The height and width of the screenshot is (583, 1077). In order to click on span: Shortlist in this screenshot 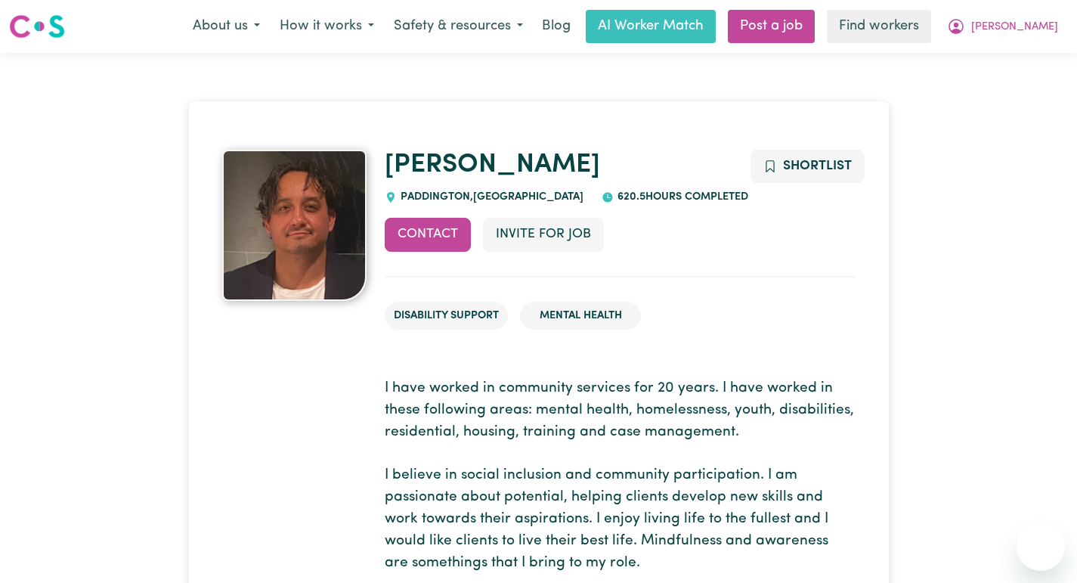, I will do `click(817, 165)`.